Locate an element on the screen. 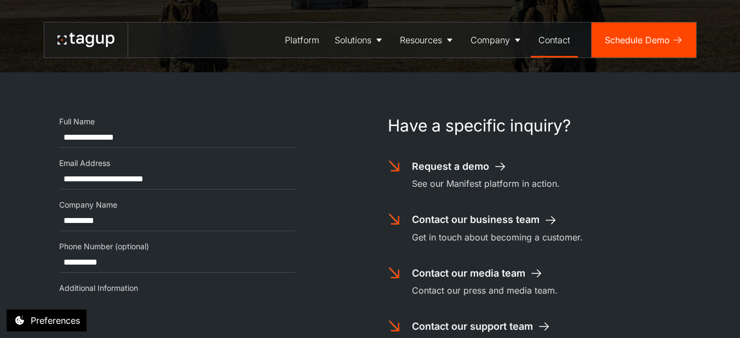 The image size is (740, 338). div: Contact our press and media team. is located at coordinates (485, 290).